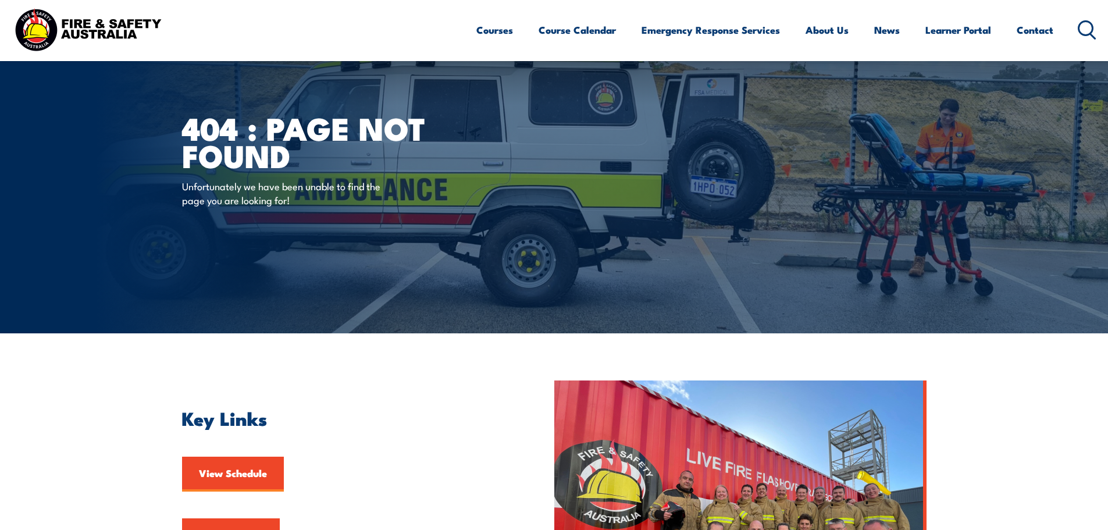  What do you see at coordinates (326, 141) in the screenshot?
I see `h1: 404 : Page Not Found` at bounding box center [326, 141].